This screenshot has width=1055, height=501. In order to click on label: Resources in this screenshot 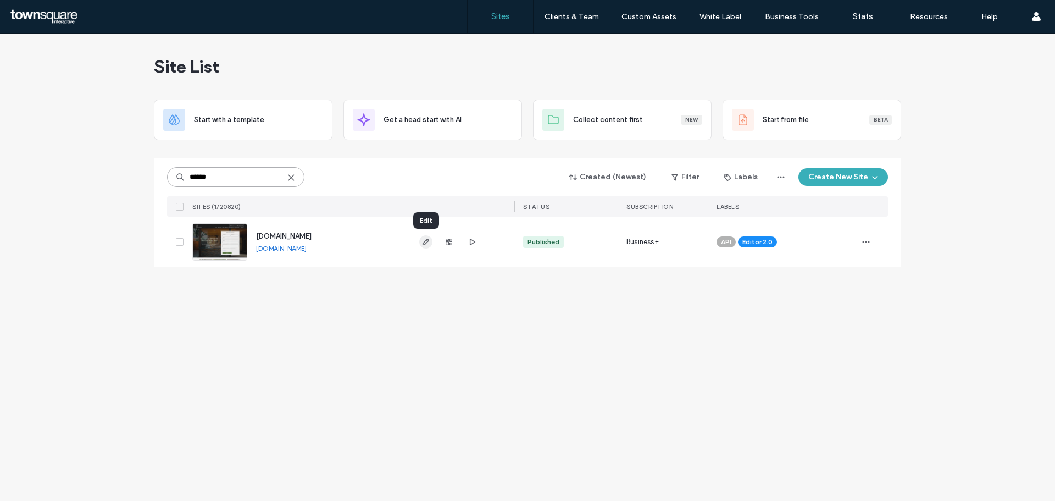, I will do `click(929, 16)`.